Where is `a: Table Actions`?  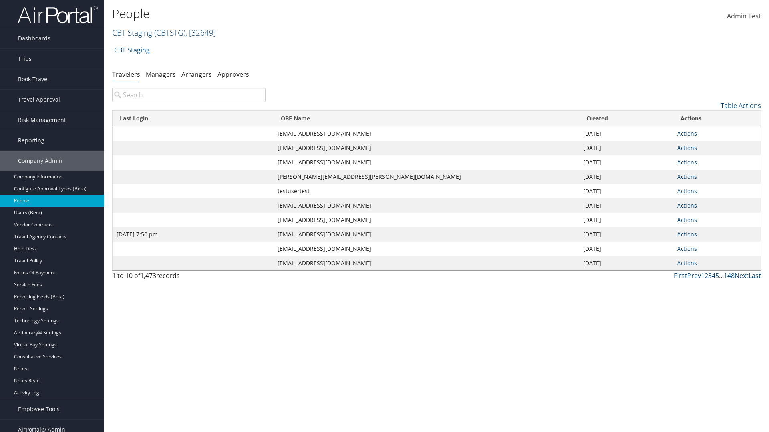
a: Table Actions is located at coordinates (740, 106).